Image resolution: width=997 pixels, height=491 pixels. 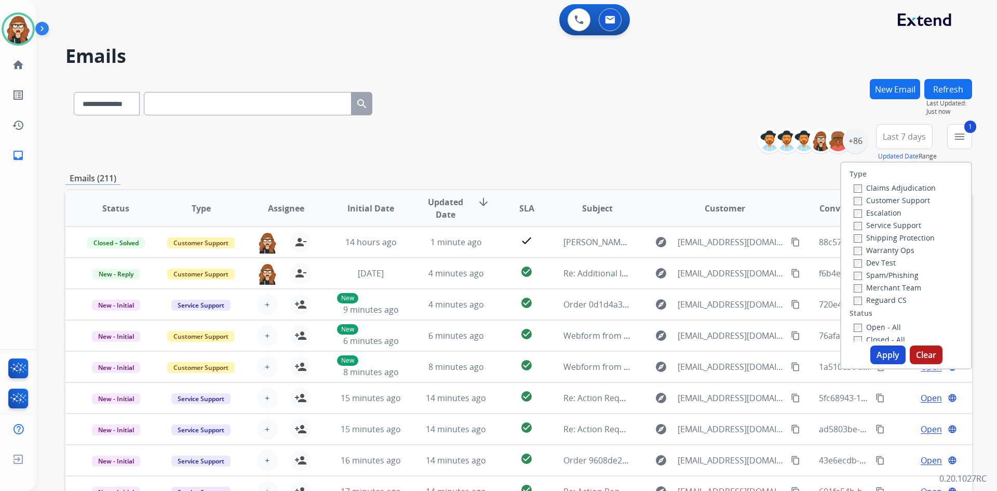 I want to click on span: 14 hours ago, so click(x=371, y=242).